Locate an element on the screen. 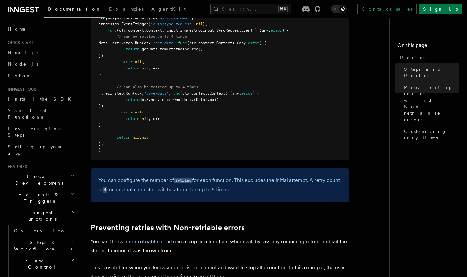 Image resolution: width=467 pixels, height=277 pixels. span: (ctx context.Context) (any, is located at coordinates (217, 43).